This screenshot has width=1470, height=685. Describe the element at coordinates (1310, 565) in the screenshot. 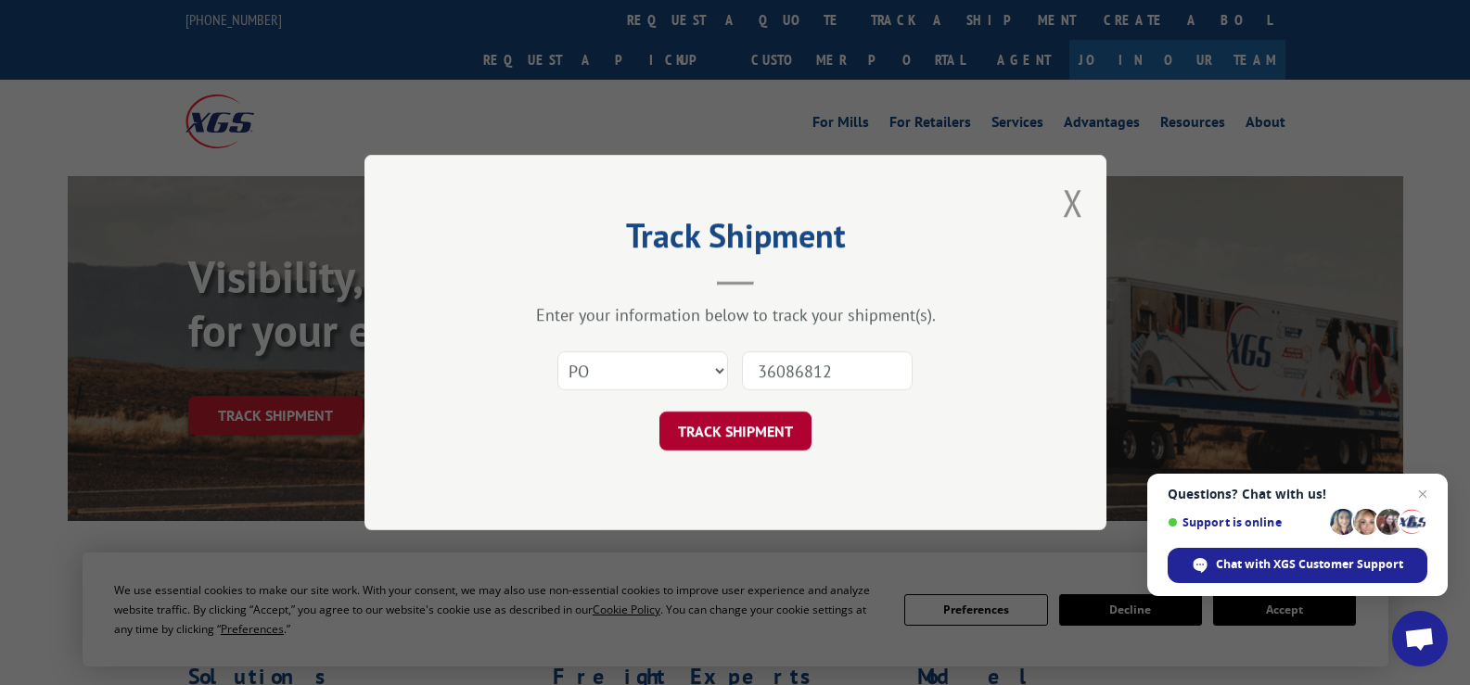

I see `span: Chat with XGS Customer Support` at that location.